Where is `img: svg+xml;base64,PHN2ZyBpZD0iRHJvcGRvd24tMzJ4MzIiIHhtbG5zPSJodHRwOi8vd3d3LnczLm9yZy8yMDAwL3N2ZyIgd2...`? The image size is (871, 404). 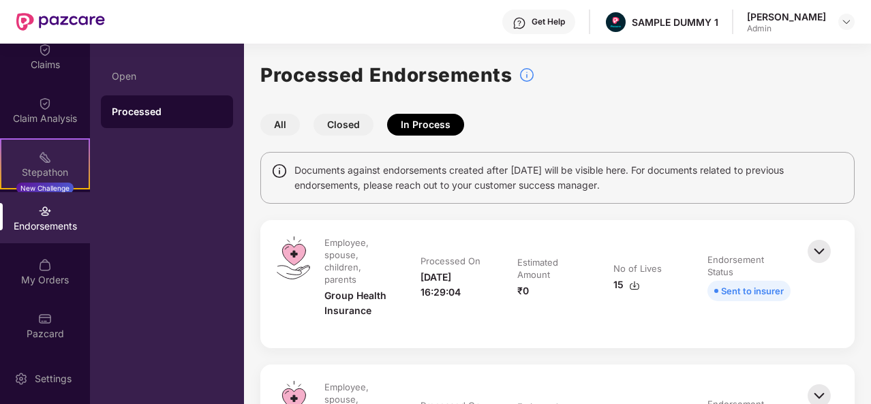
img: svg+xml;base64,PHN2ZyBpZD0iRHJvcGRvd24tMzJ4MzIiIHhtbG5zPSJodHRwOi8vd3d3LnczLm9yZy8yMDAwL3N2ZyIgd2... is located at coordinates (846, 22).